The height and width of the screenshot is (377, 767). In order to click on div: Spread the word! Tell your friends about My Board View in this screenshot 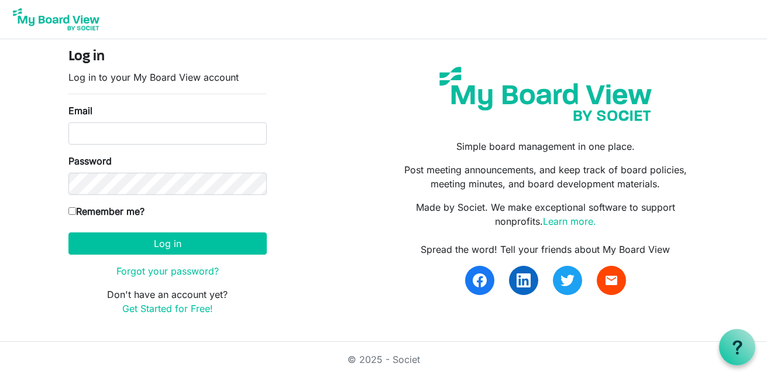, I will do `click(545, 249)`.